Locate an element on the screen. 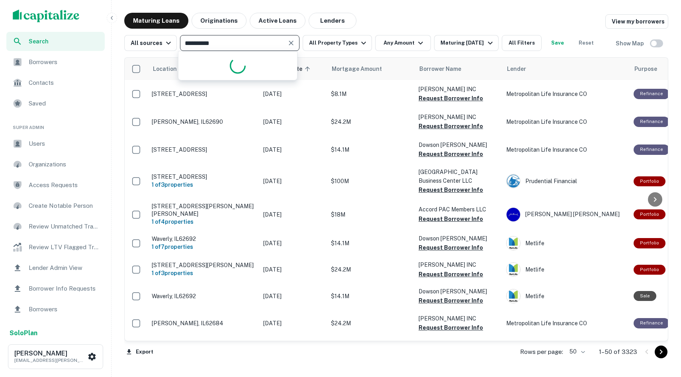  span: Location is located at coordinates (165, 69).